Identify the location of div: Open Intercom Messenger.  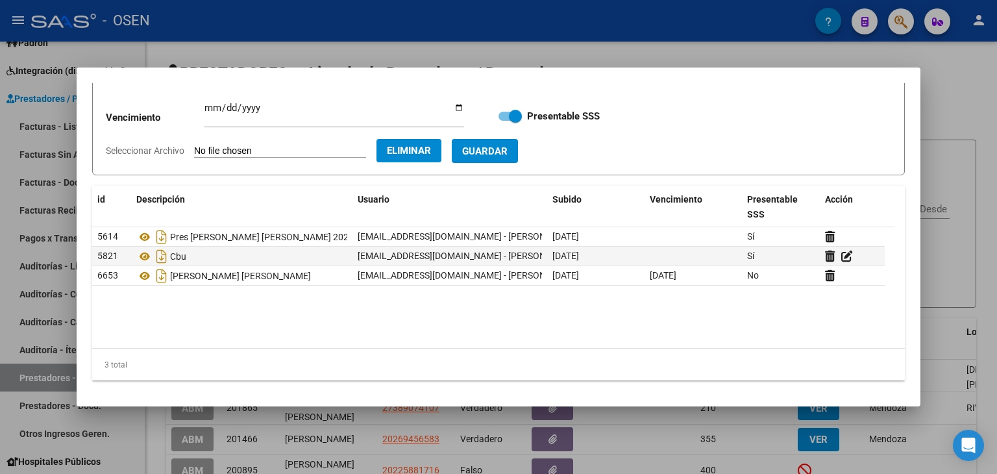
(968, 445).